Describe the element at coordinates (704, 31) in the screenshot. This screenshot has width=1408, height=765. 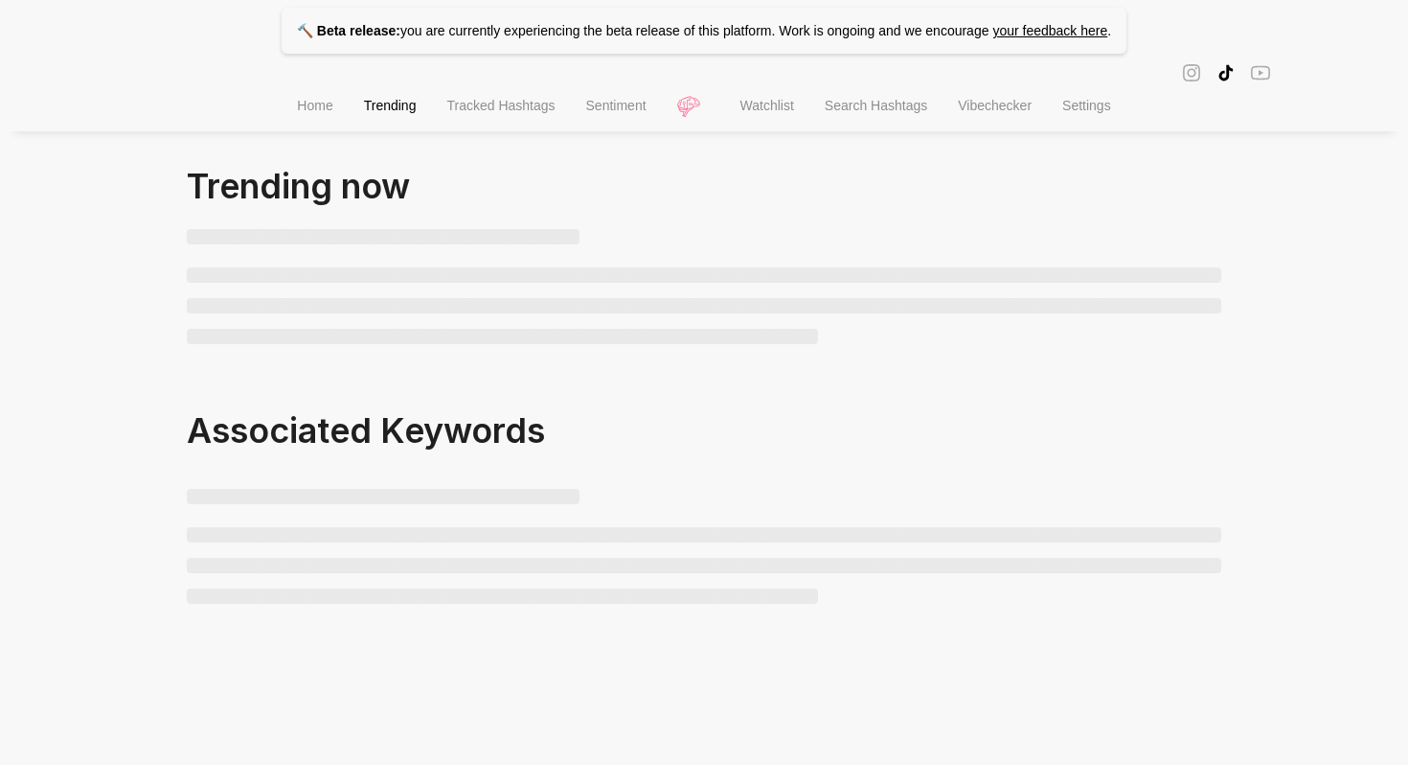
I see `p: you are currently experiencing the beta release of this platform. Work is ongoing and we encourage .` at that location.